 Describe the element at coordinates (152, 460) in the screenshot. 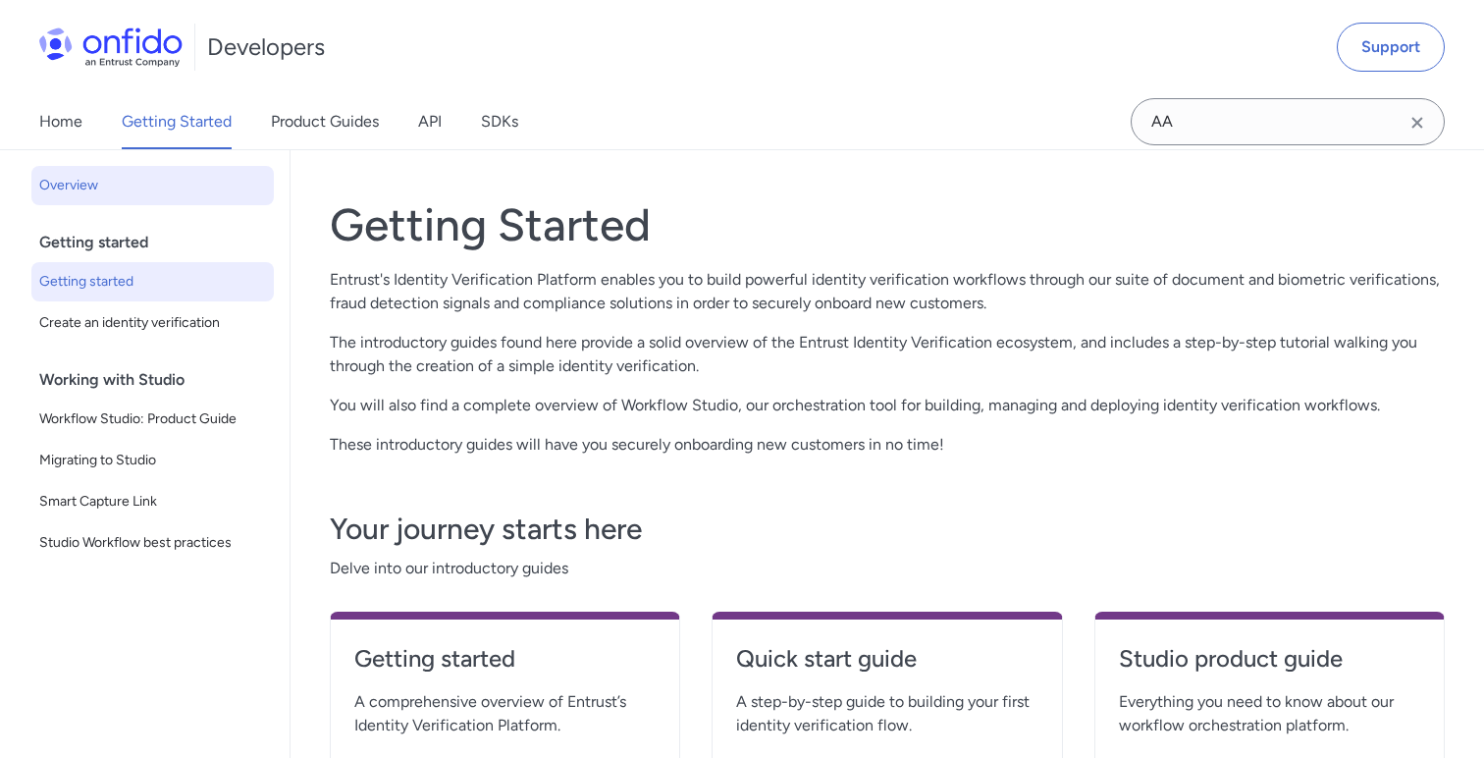

I see `a: Migrating to Studio` at that location.